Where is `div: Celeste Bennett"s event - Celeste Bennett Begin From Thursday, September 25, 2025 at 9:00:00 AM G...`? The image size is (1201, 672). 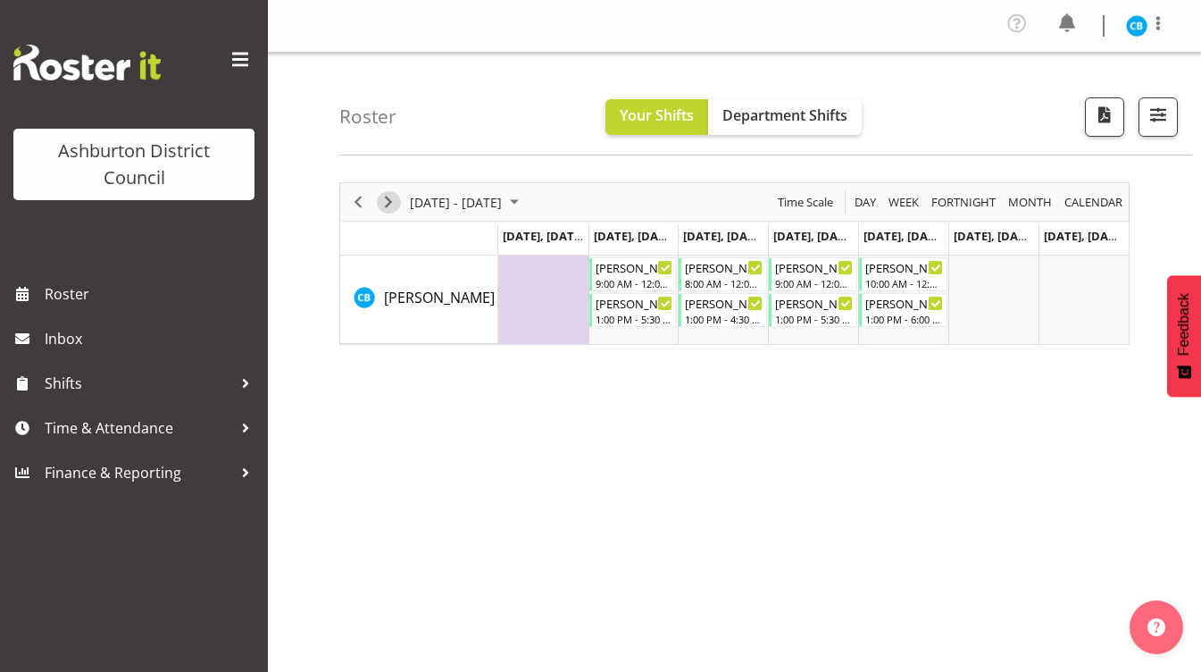 div: Celeste Bennett"s event - Celeste Bennett Begin From Thursday, September 25, 2025 at 9:00:00 AM G... is located at coordinates (813, 274).